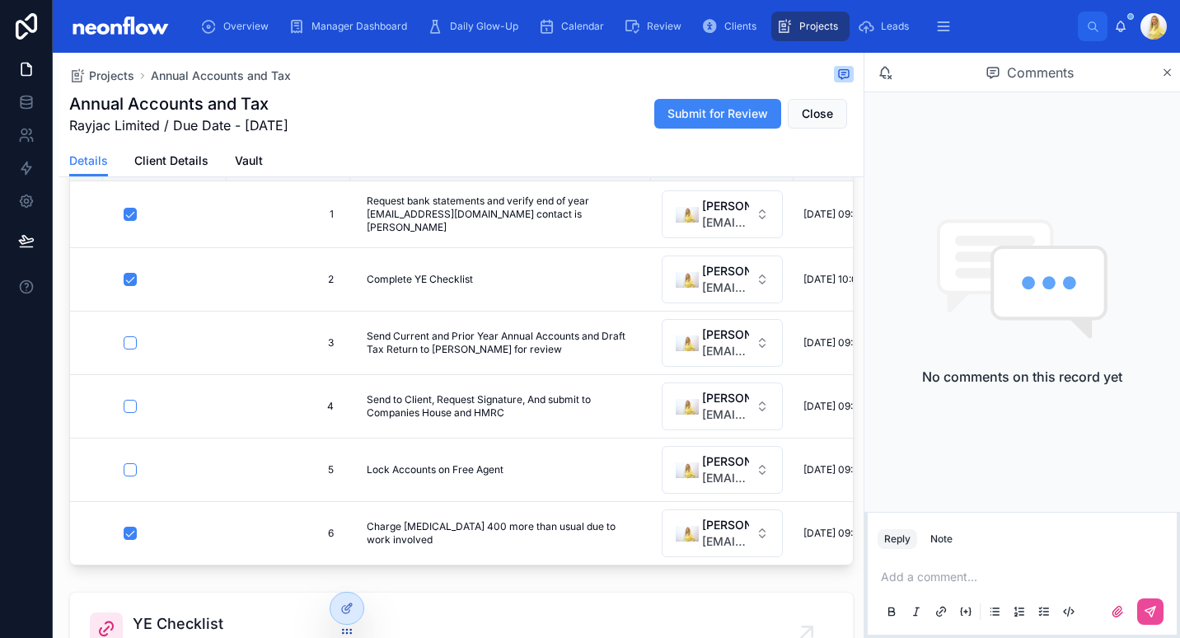  Describe the element at coordinates (500, 406) in the screenshot. I see `span: Send to Client, Request Signature, And submit to Companies House and HMRC` at that location.